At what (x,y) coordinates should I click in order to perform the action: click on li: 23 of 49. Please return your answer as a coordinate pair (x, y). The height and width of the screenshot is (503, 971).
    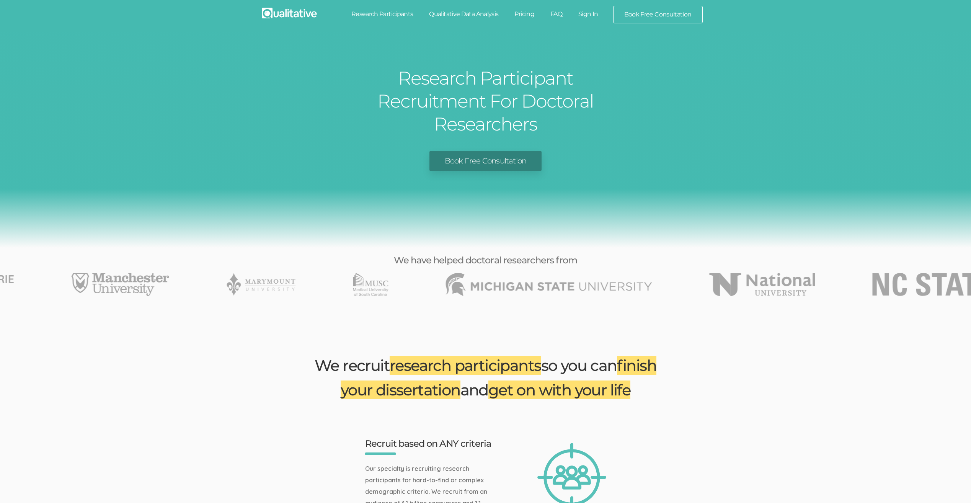
    Looking at the image, I should click on (762, 284).